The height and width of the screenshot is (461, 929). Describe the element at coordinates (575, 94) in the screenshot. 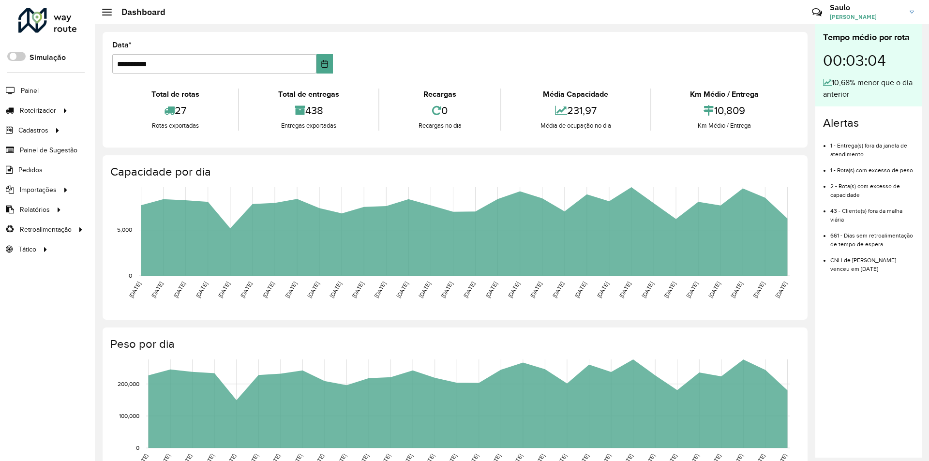

I see `div: Média Capacidade` at that location.